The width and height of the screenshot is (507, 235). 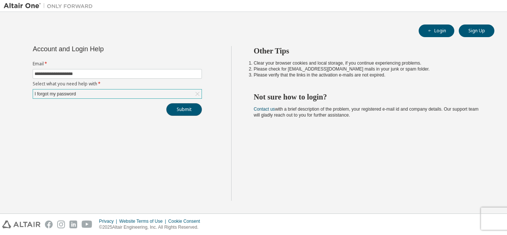 What do you see at coordinates (50, 6) in the screenshot?
I see `img: Altair One` at bounding box center [50, 6].